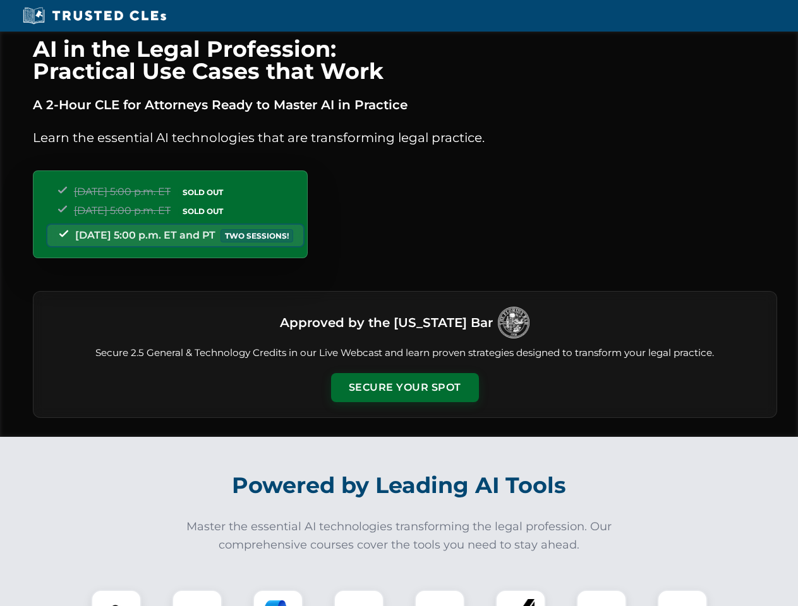  Describe the element at coordinates (399, 486) in the screenshot. I see `h2: Powered by Leading AI Tools` at that location.